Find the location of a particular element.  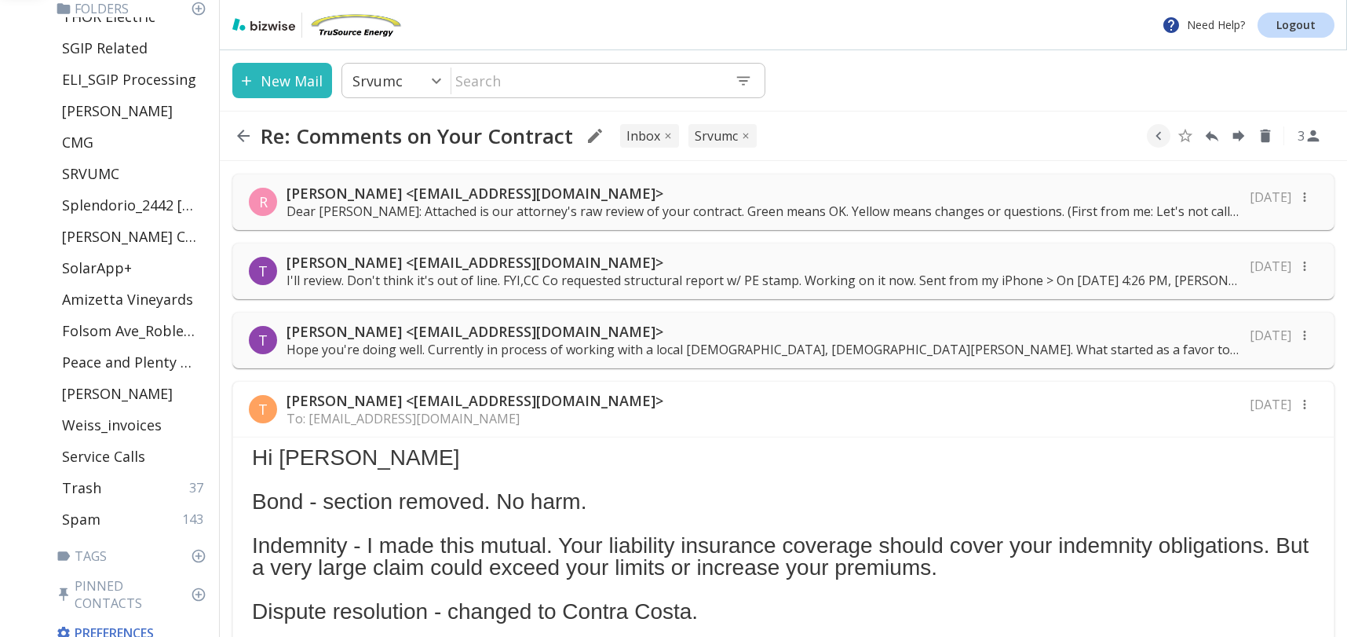

div: Peace and Plenty Farms is located at coordinates (134, 362).